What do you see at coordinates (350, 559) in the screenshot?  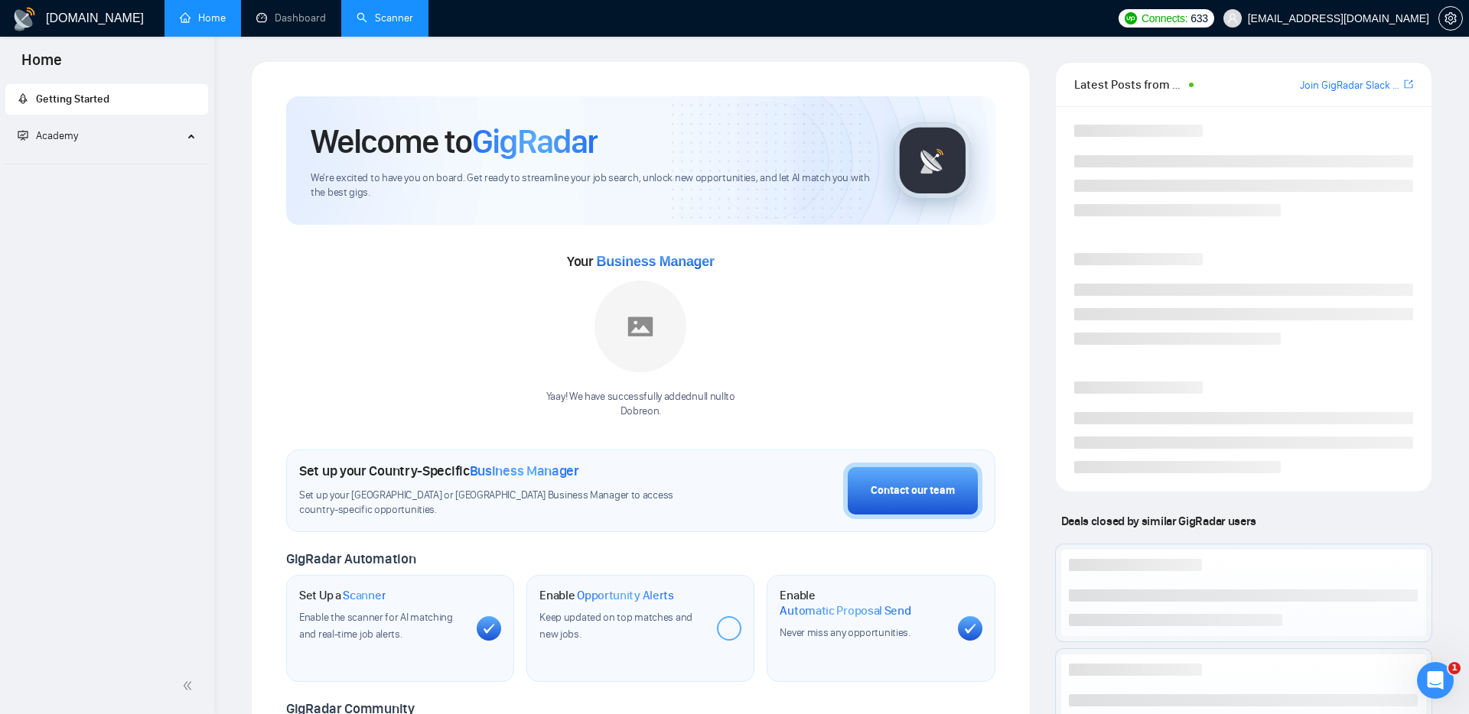 I see `span: GigRadar Automation` at bounding box center [350, 559].